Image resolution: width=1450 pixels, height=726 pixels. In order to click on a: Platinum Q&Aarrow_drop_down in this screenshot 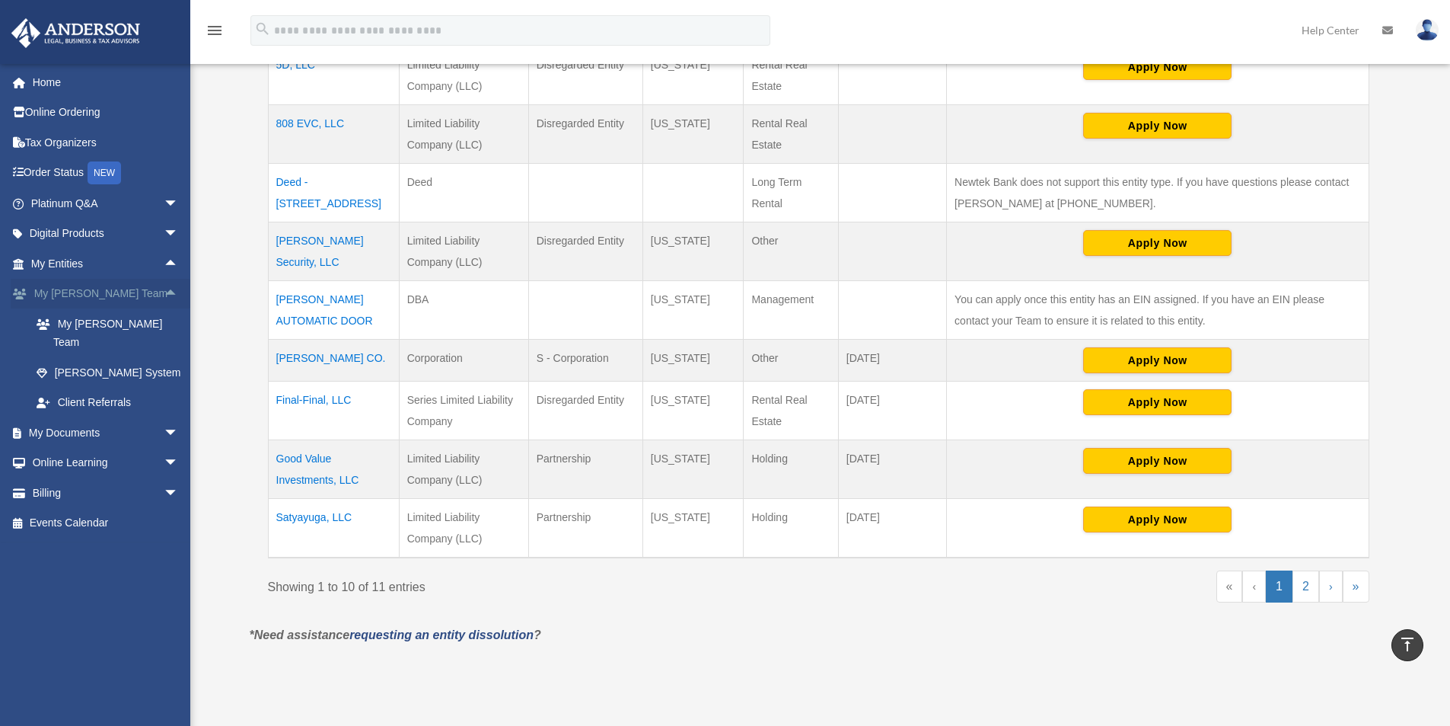, I will do `click(106, 203)`.